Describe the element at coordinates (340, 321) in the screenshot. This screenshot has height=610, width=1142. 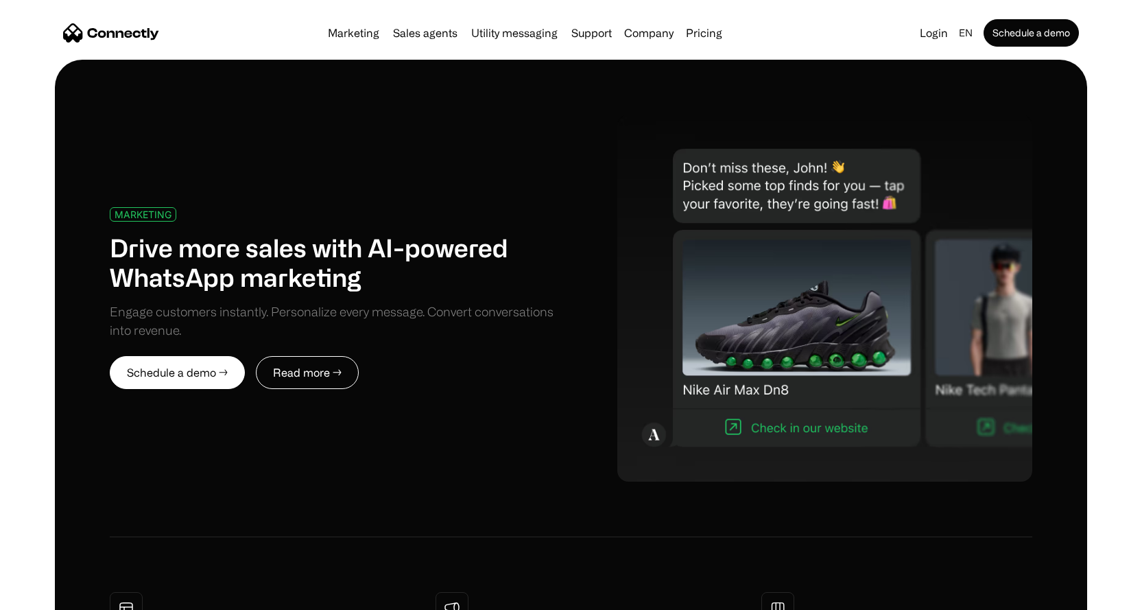
I see `div: Engage customers instantly. Personalize every message. Convert conversations into revenue.` at that location.